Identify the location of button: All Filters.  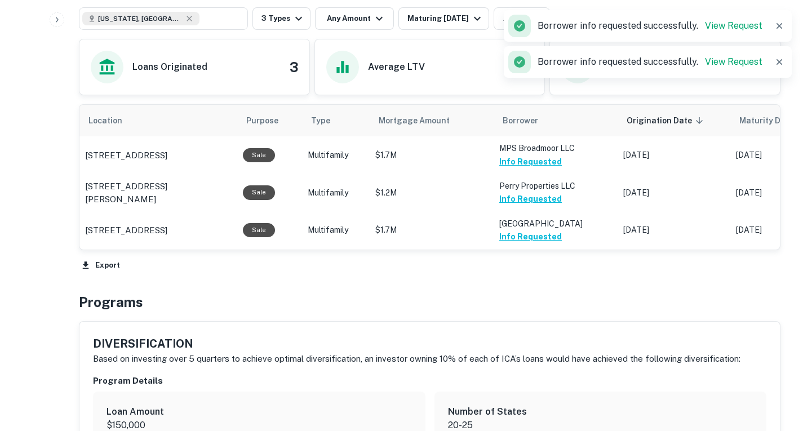
(522, 19).